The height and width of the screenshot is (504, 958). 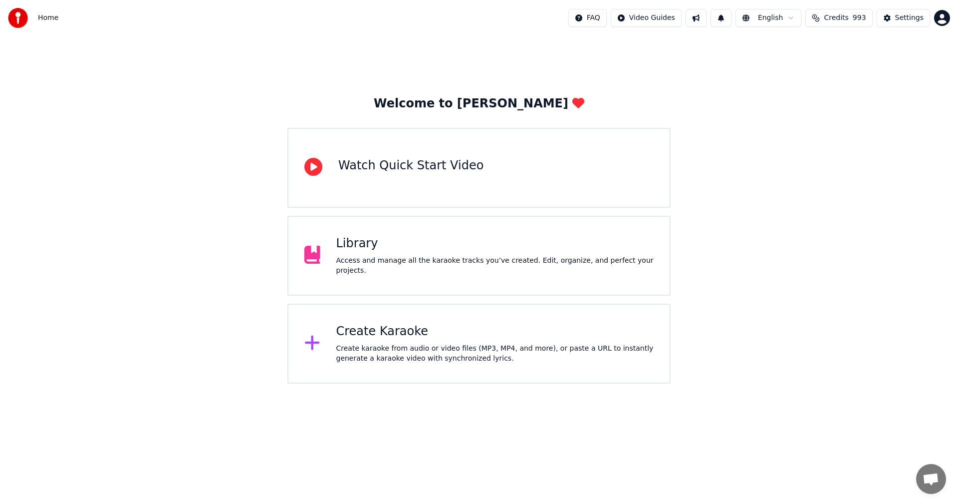 What do you see at coordinates (646, 18) in the screenshot?
I see `button: Video Guides` at bounding box center [646, 18].